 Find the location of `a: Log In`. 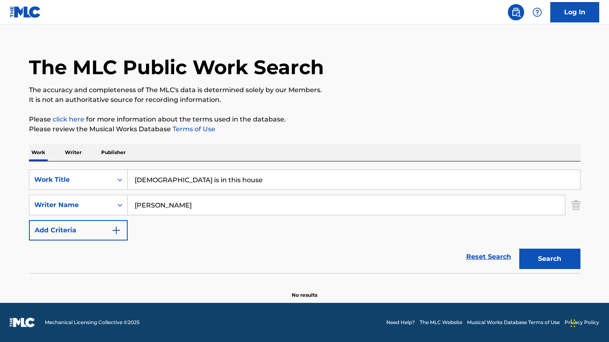

a: Log In is located at coordinates (575, 12).